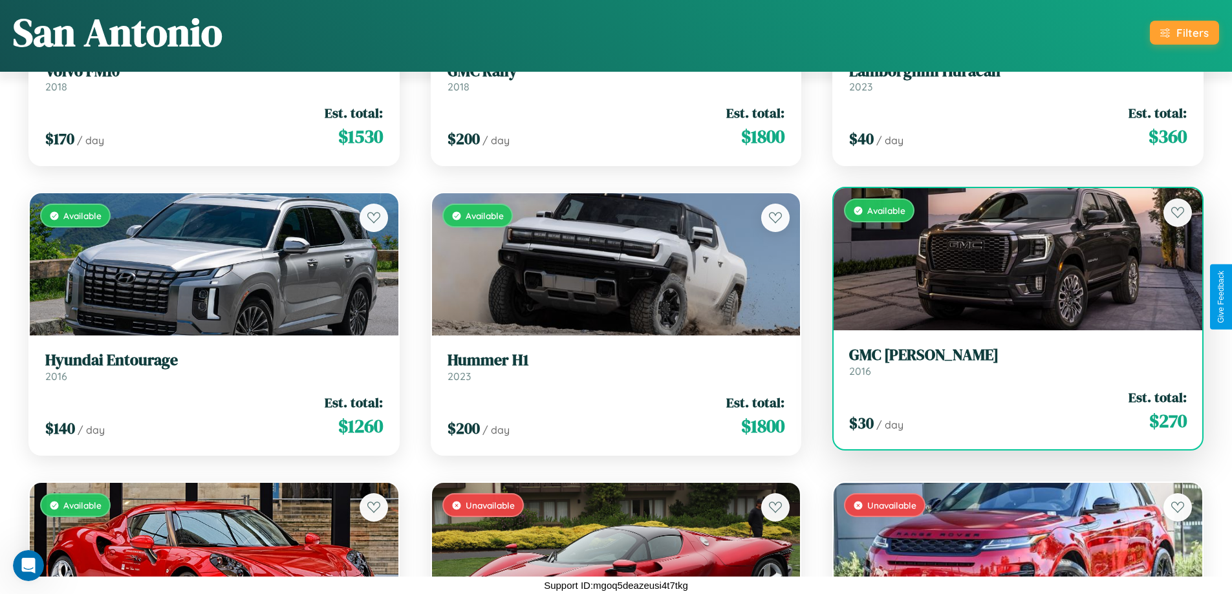 The image size is (1232, 594). I want to click on span: $ 140, so click(60, 428).